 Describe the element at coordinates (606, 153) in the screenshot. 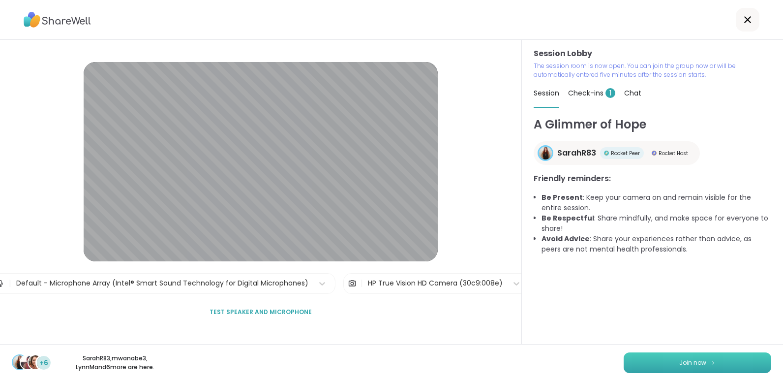

I see `img: Rocket Peer` at that location.